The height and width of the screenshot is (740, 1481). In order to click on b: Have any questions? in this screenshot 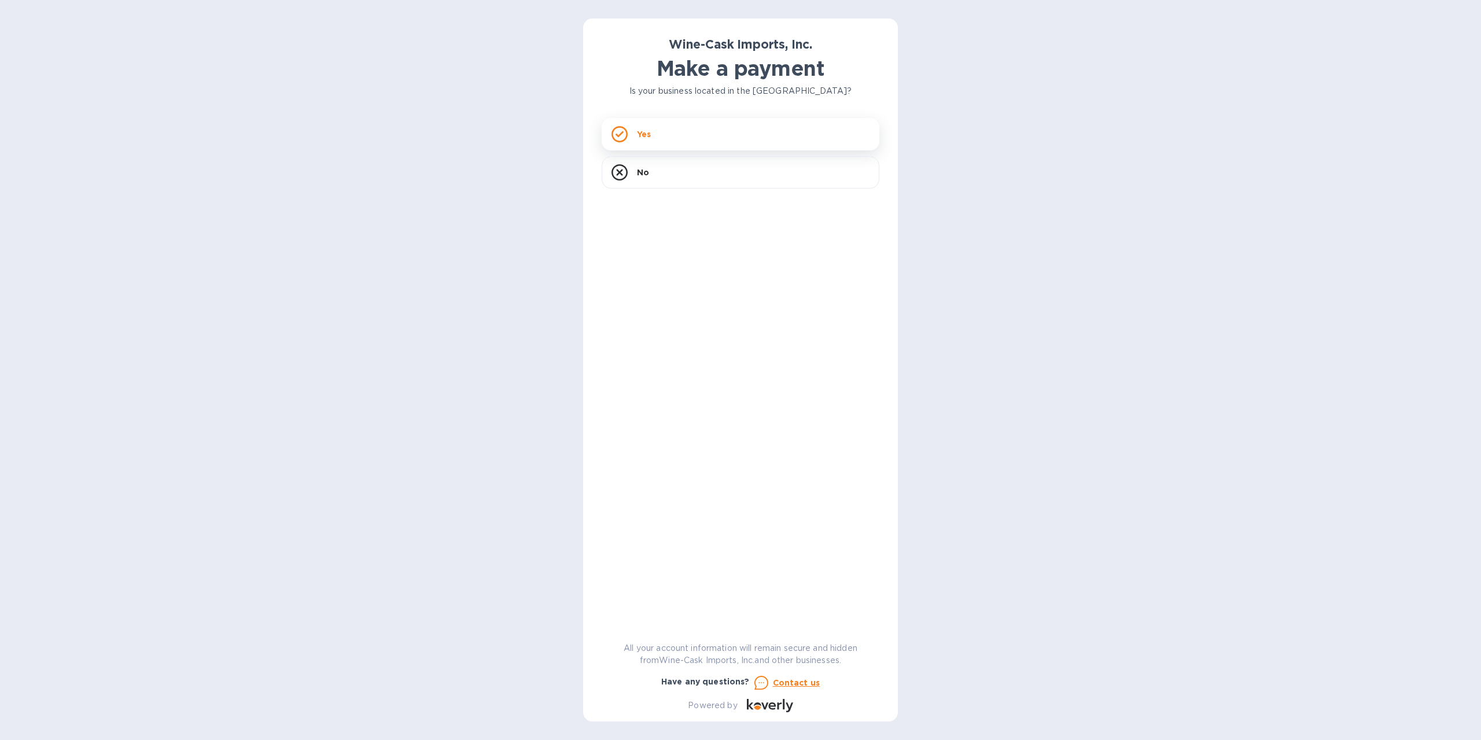, I will do `click(705, 682)`.